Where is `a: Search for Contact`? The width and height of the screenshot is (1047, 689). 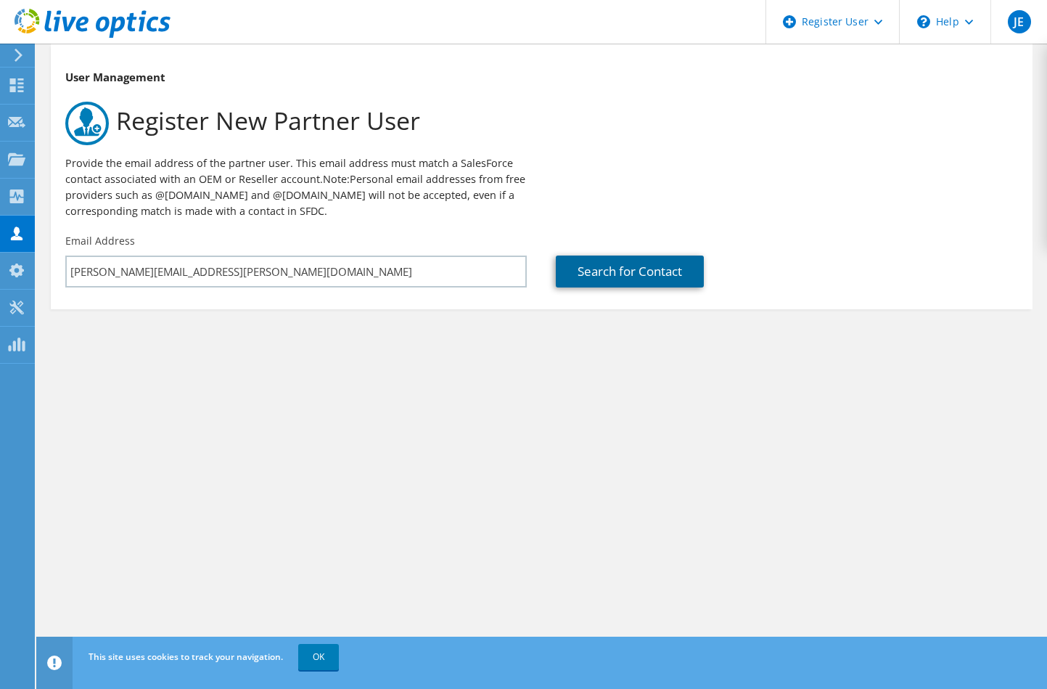
a: Search for Contact is located at coordinates (630, 271).